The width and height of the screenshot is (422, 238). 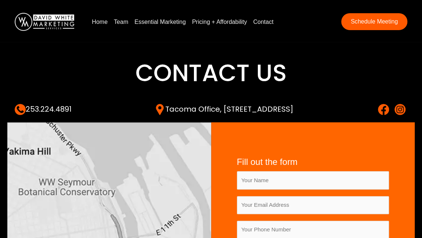 What do you see at coordinates (211, 73) in the screenshot?
I see `span: Contact Us` at bounding box center [211, 73].